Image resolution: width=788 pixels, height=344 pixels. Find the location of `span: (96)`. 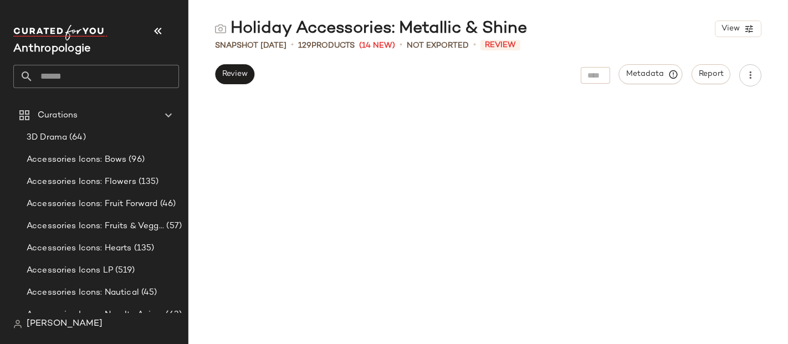

span: (96) is located at coordinates (135, 160).